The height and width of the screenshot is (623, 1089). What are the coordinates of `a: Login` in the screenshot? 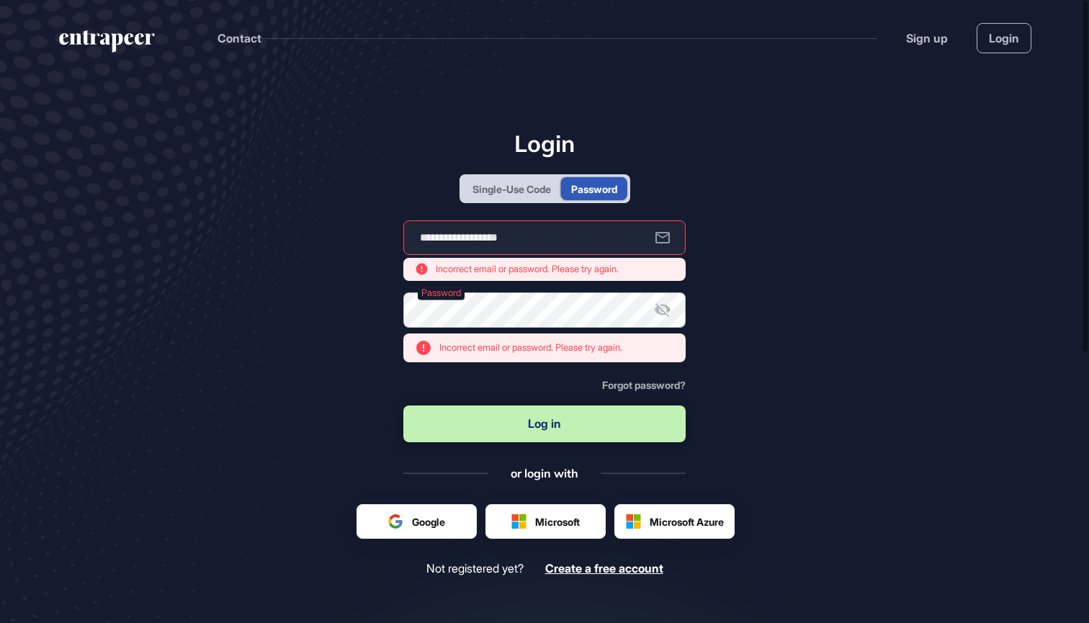 It's located at (1004, 38).